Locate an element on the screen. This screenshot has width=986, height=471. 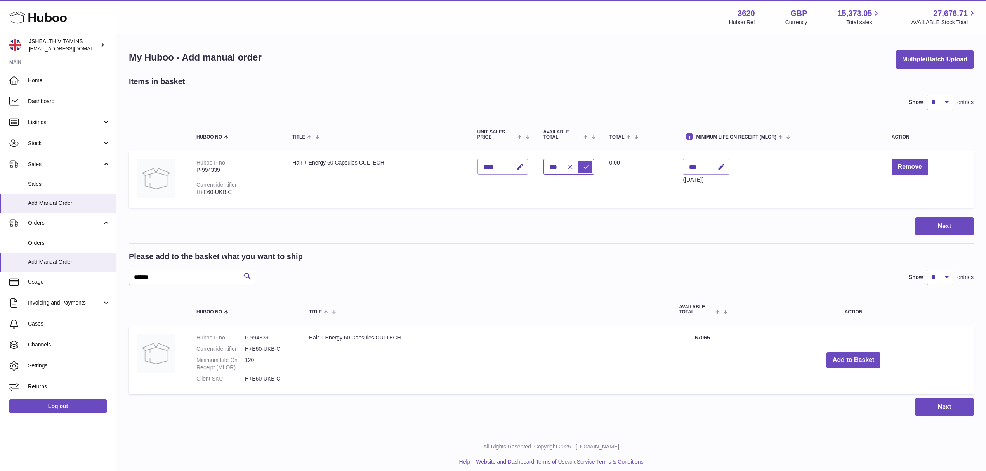
a: Service Terms & Conditions is located at coordinates (610, 462).